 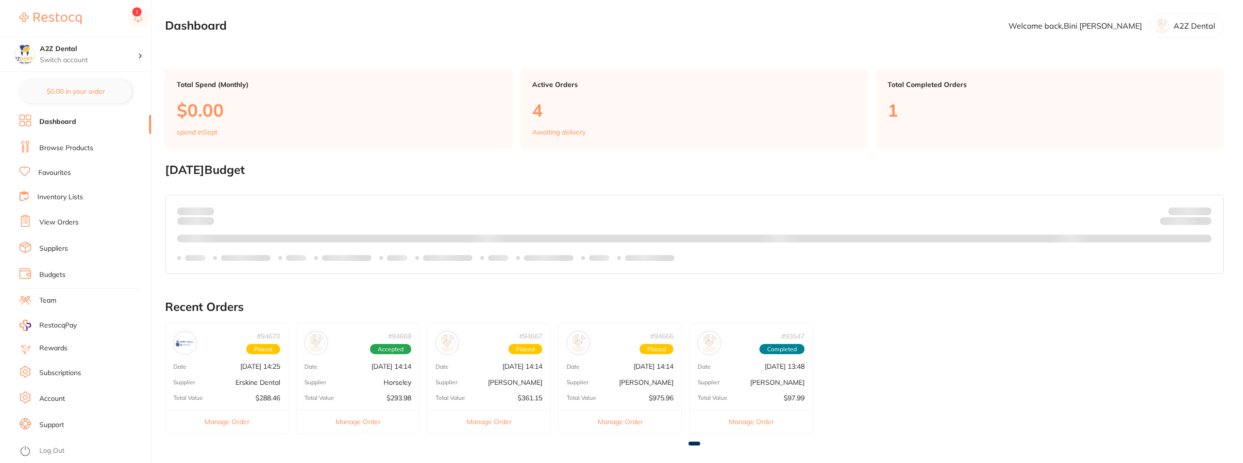 What do you see at coordinates (258, 382) in the screenshot?
I see `p: Erskine Dental` at bounding box center [258, 382].